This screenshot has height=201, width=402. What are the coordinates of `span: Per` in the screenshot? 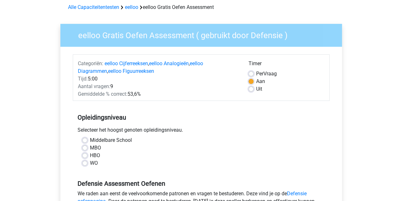 It's located at (260, 73).